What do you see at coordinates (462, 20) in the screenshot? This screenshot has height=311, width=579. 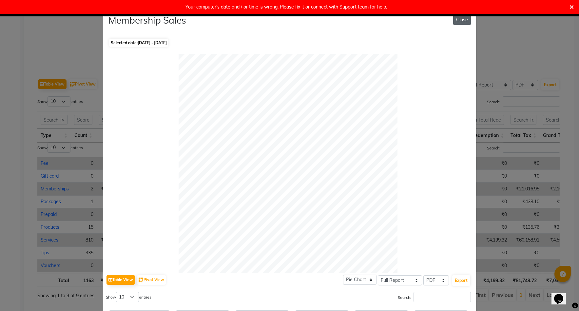 I see `button: Close` at bounding box center [462, 20].